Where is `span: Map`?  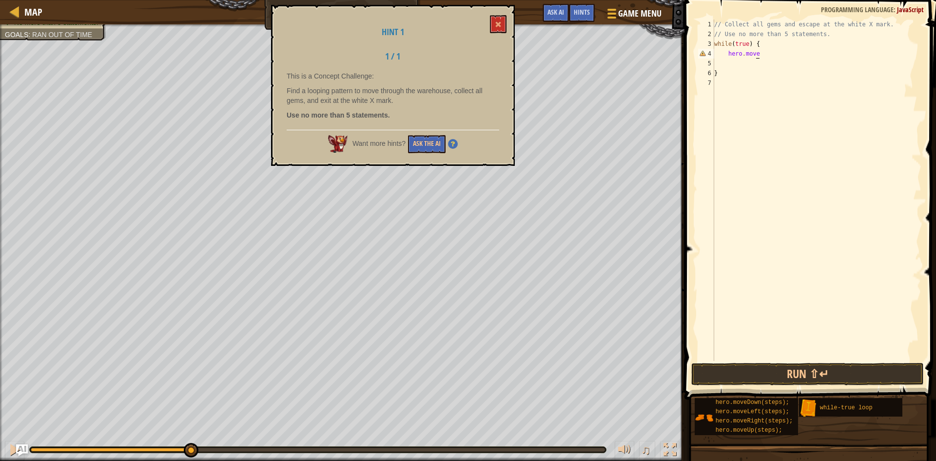 span: Map is located at coordinates (33, 12).